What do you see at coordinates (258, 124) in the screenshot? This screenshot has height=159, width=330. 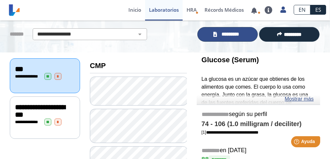 I see `h4: 74 - 106 (1.0 milligram / deciliter)` at bounding box center [258, 124].